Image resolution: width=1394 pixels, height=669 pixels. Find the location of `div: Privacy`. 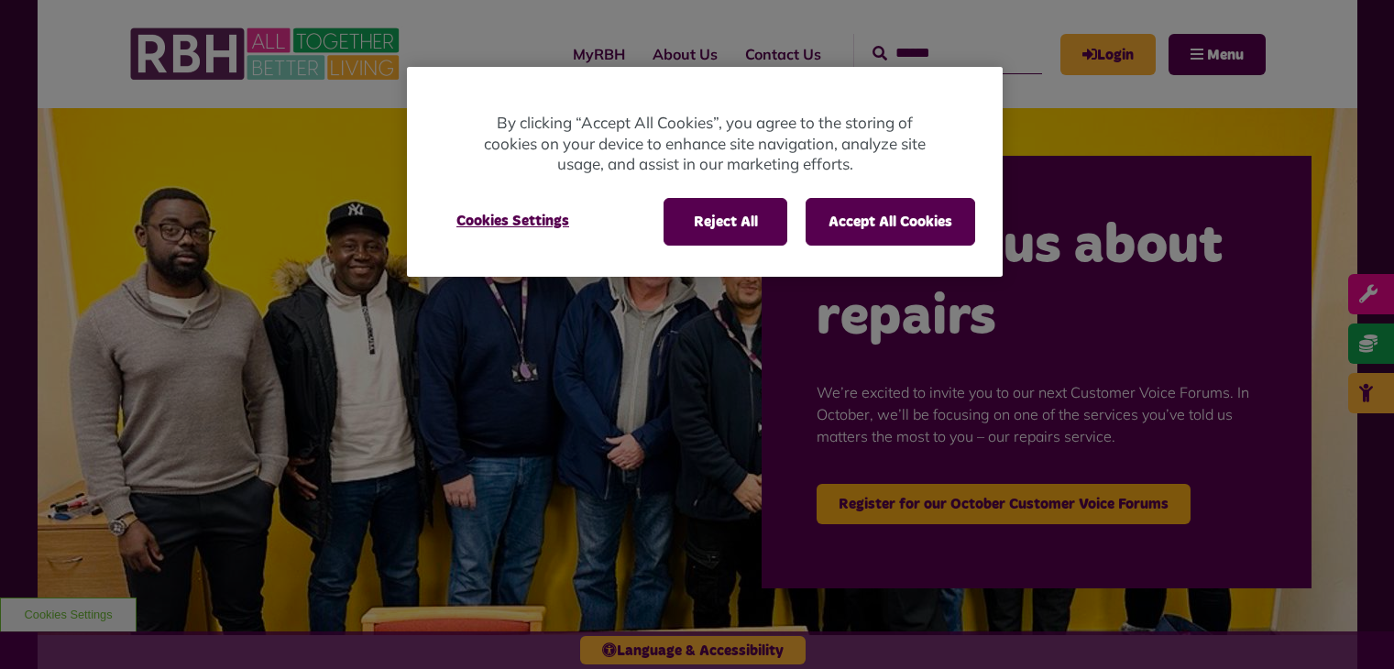

div: Privacy is located at coordinates (705, 171).